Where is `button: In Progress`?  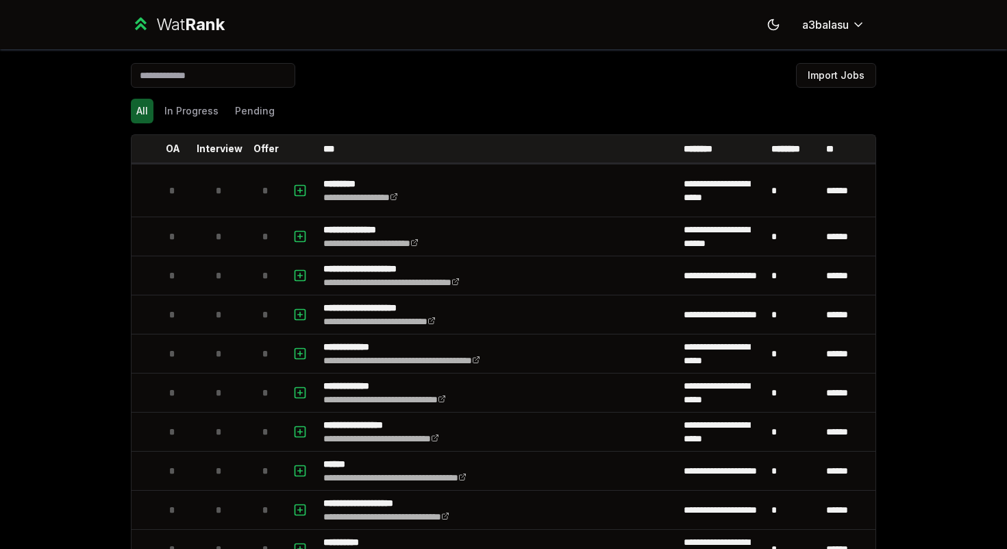
button: In Progress is located at coordinates (191, 111).